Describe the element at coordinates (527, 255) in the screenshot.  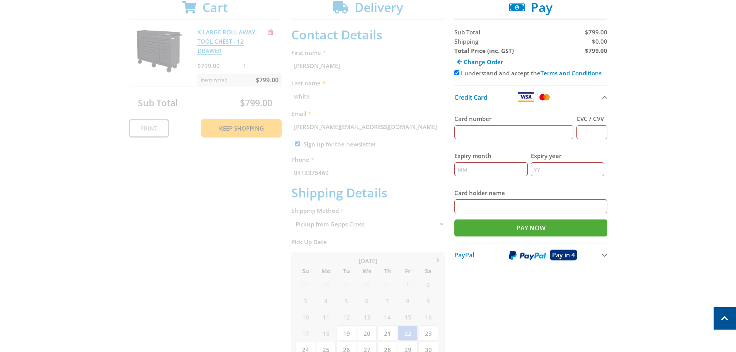
I see `img: PayPal` at that location.